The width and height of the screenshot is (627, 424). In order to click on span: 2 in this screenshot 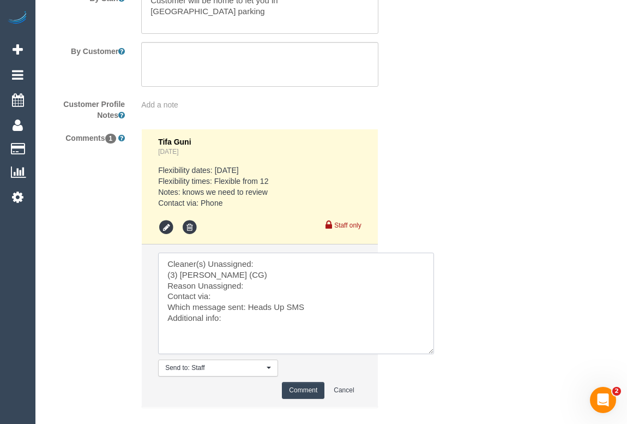, I will do `click(617, 391)`.